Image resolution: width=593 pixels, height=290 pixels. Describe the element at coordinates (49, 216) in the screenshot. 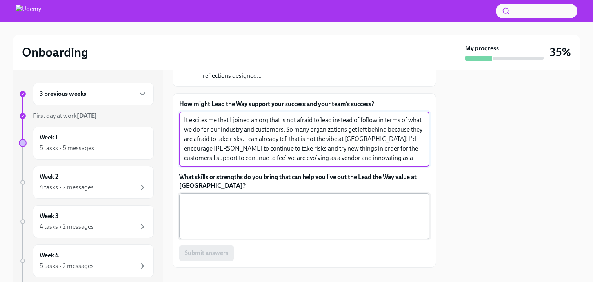

I see `h6: Week 3` at that location.